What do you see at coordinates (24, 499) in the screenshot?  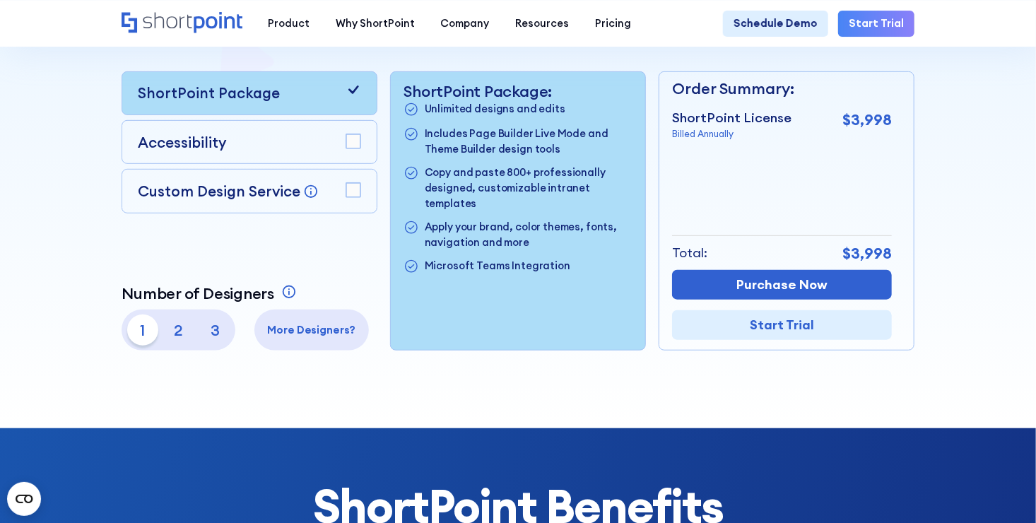 I see `button: Open CMP widget` at bounding box center [24, 499].